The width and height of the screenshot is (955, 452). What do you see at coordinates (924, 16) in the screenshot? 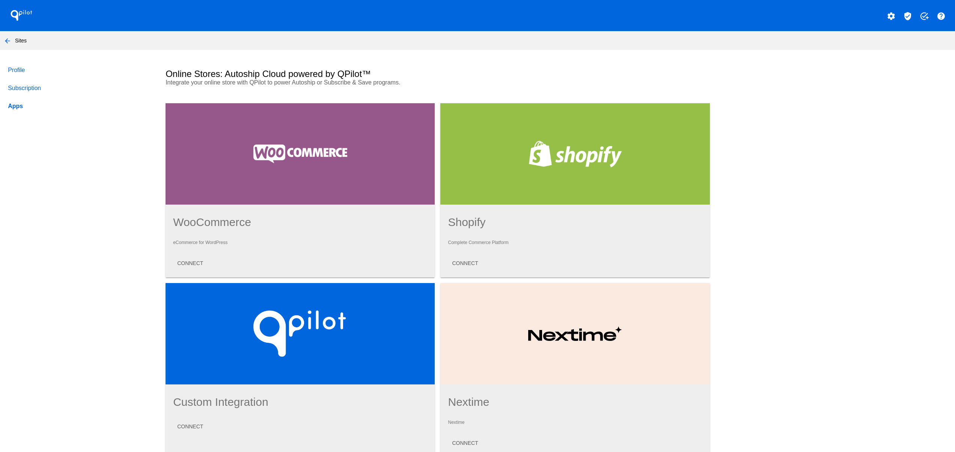
I see `mat-icon: add_task` at bounding box center [924, 16].